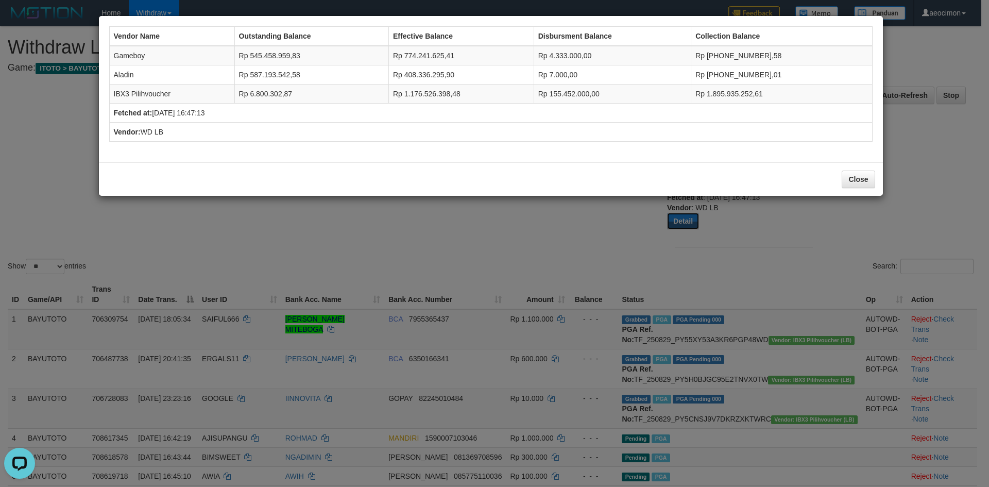 The width and height of the screenshot is (989, 487). What do you see at coordinates (20, 20) in the screenshot?
I see `button: Open LiveChat chat widget` at bounding box center [20, 20].